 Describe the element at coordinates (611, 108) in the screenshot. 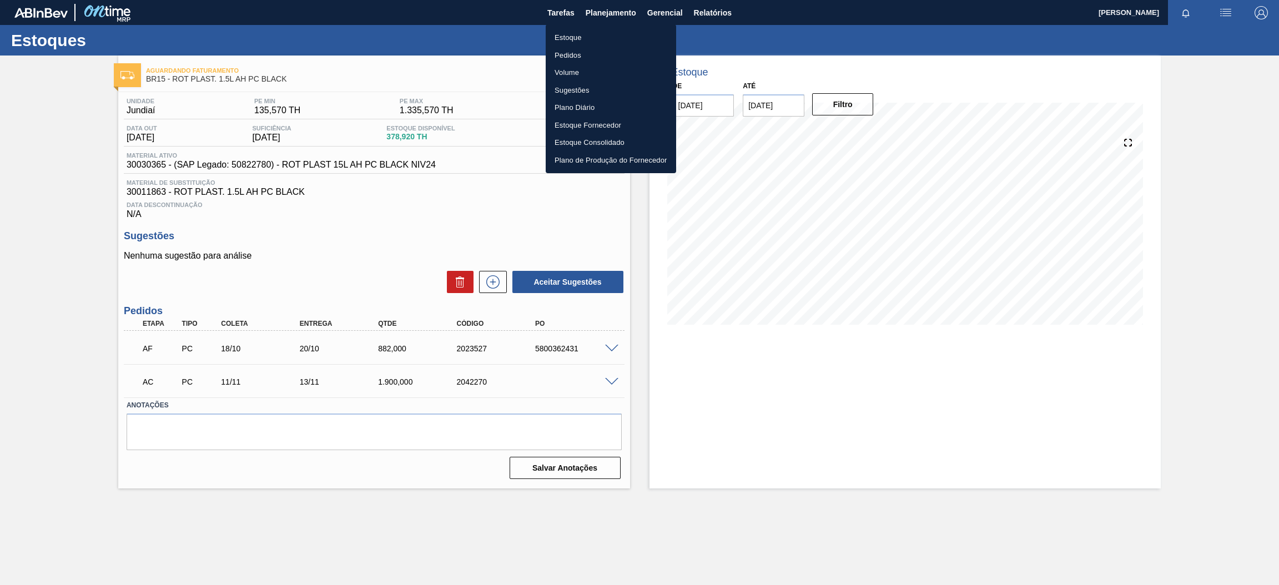

I see `a: Plano Diário` at that location.